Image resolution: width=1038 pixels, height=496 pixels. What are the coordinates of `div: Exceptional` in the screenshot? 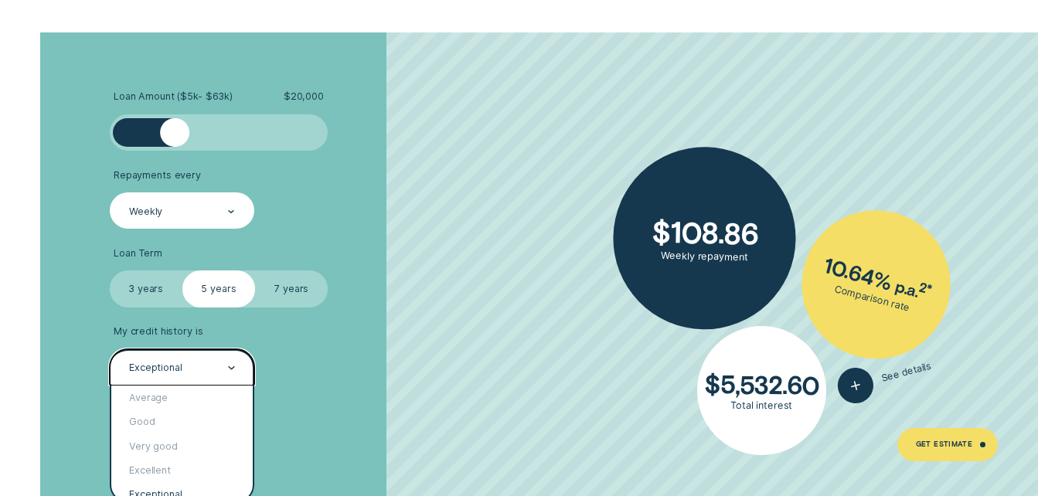 It's located at (155, 369).